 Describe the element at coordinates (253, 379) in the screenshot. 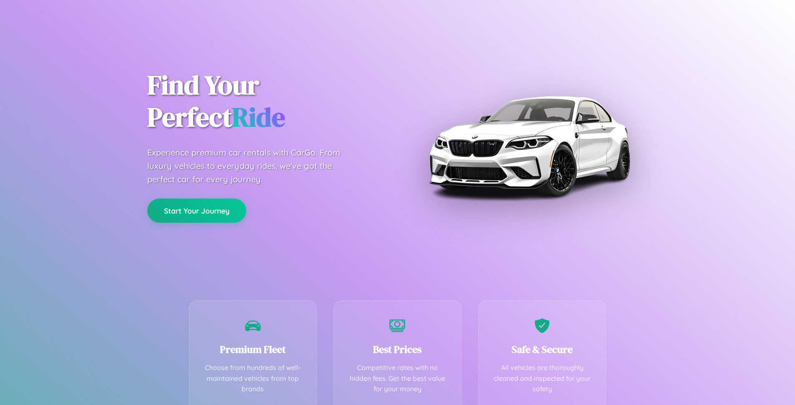

I see `p: Choose from hundreds of well-maintained vehicles from top brands` at that location.